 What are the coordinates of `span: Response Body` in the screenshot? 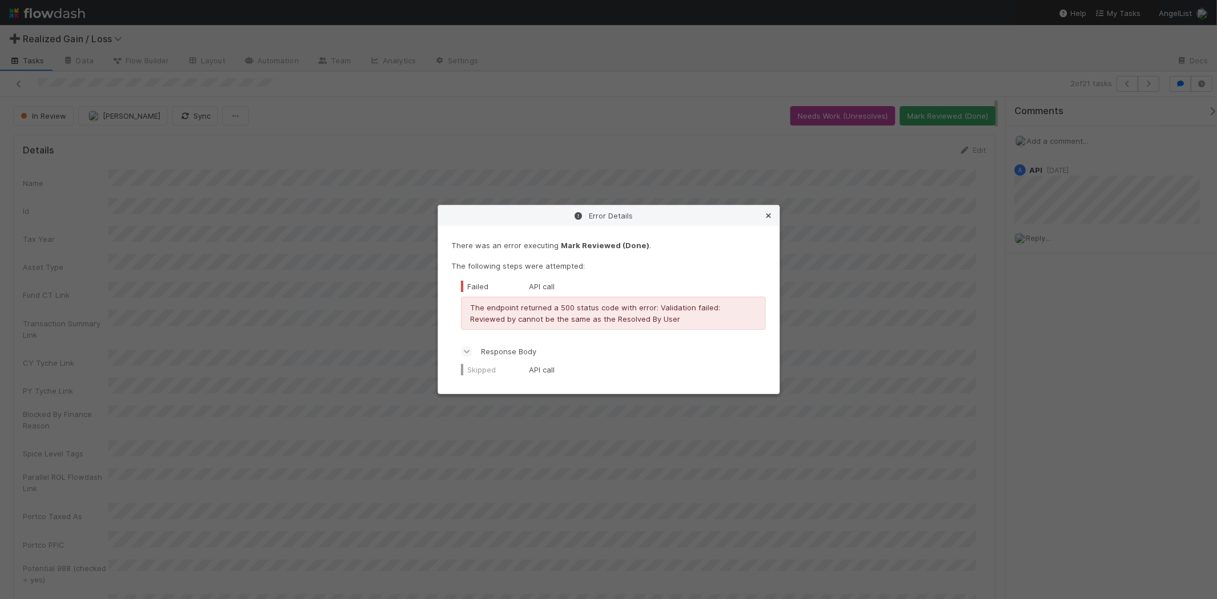 It's located at (509, 351).